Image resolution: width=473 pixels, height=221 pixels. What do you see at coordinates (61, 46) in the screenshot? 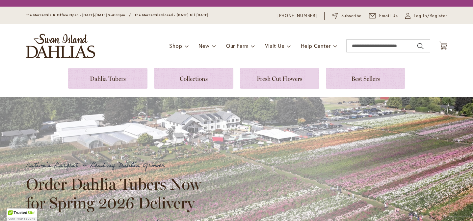
I see `a: store logo` at bounding box center [61, 46].